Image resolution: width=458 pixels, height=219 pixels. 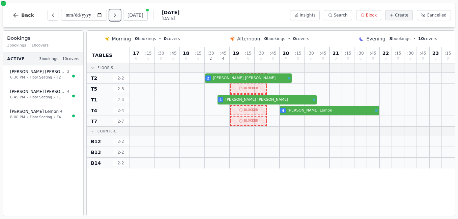 I want to click on span: Active, so click(x=16, y=59).